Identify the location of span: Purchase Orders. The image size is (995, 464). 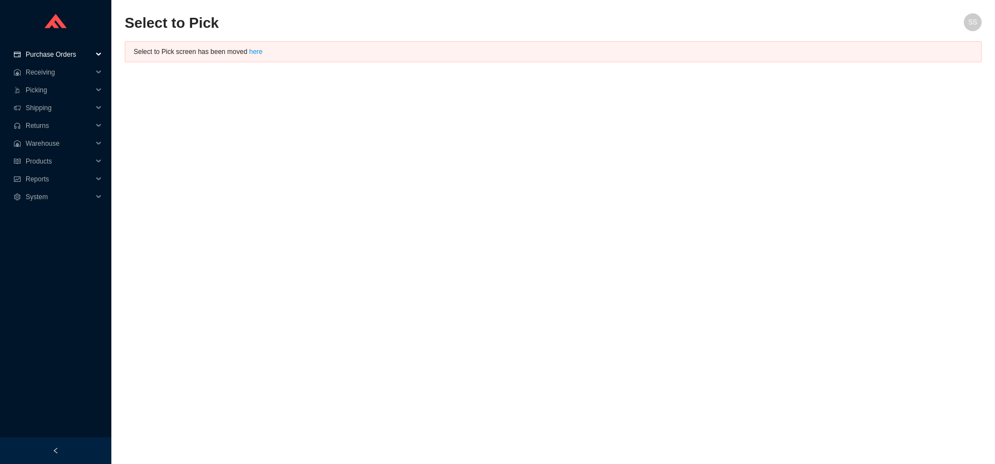
(59, 55).